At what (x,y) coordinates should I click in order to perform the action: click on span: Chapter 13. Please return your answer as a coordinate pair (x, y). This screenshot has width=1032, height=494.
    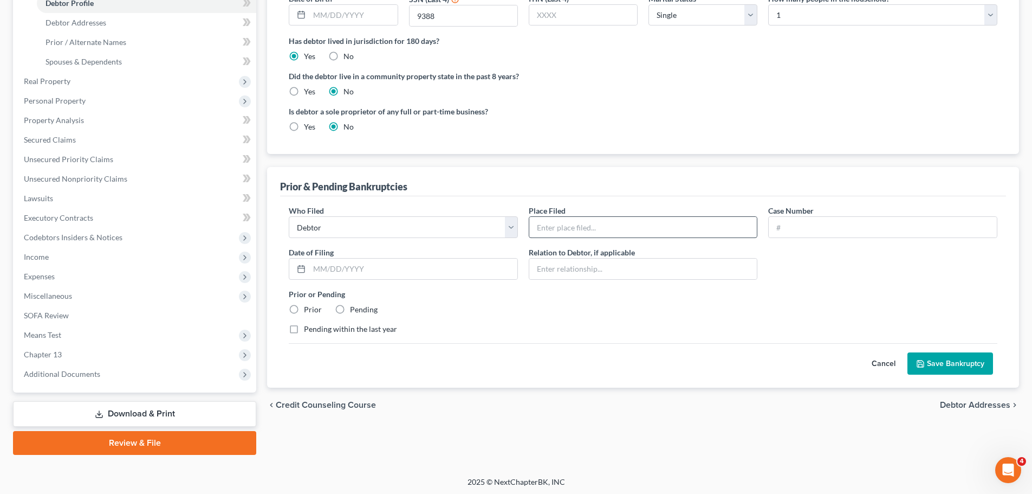
    Looking at the image, I should click on (43, 354).